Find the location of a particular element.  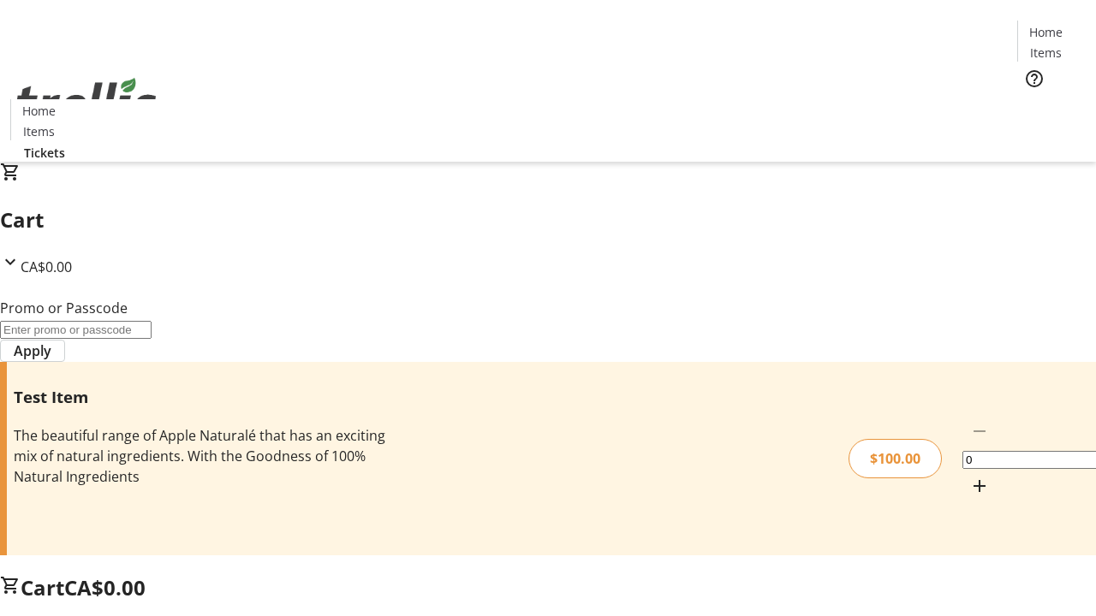

div: The beautiful range of Apple Naturalé that has an exciting mix of natural ingredients. With the G... is located at coordinates (200, 456).